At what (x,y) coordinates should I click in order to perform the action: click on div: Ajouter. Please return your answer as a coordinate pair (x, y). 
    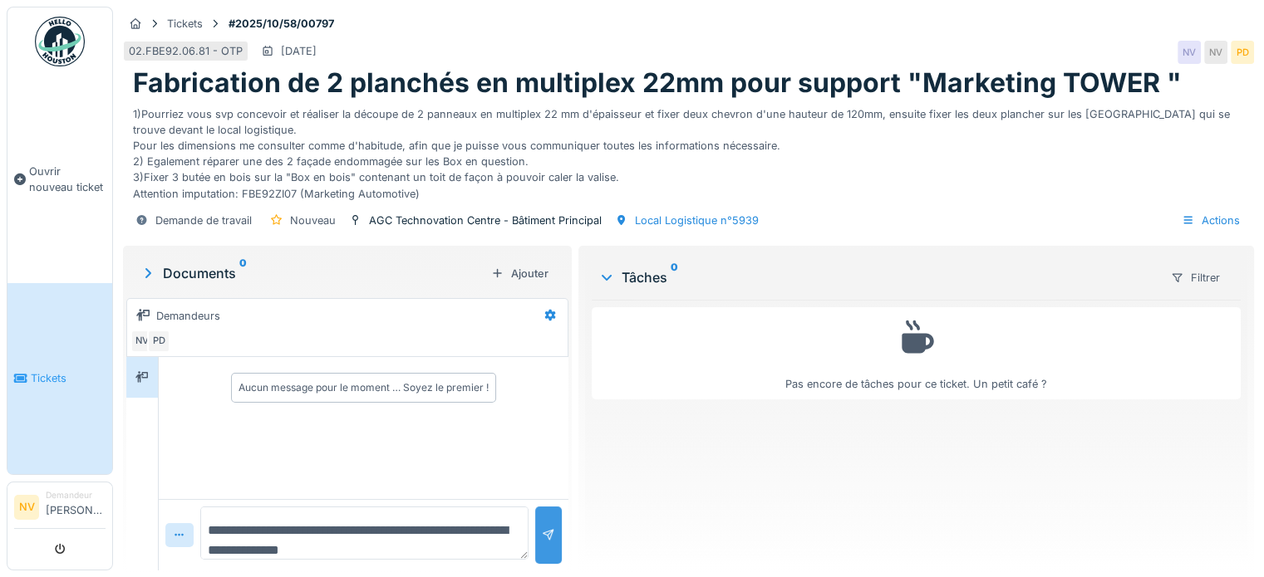
    Looking at the image, I should click on (519, 273).